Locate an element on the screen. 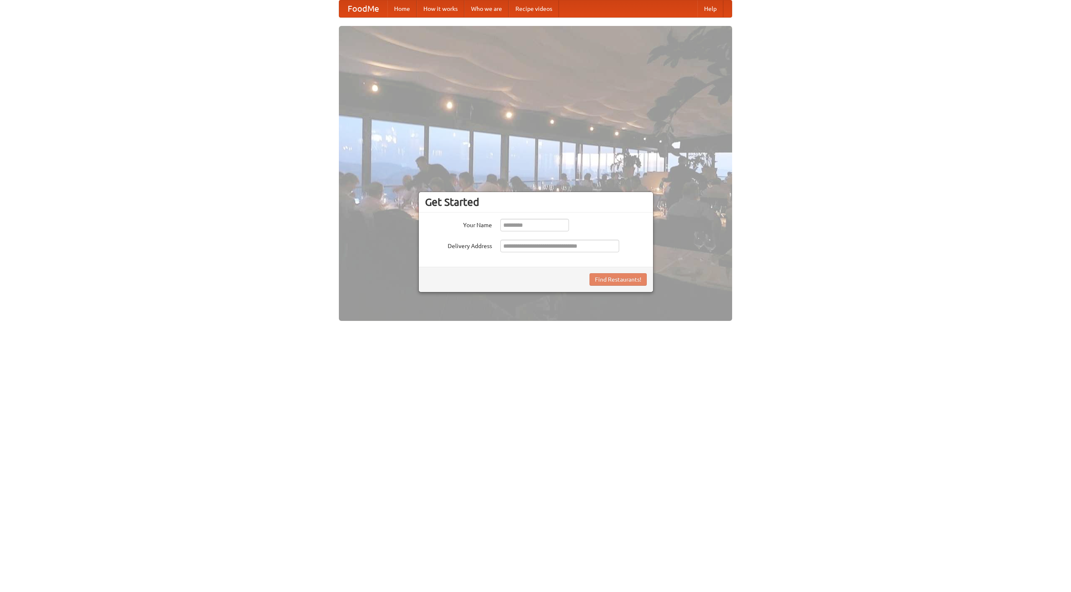  a: Home is located at coordinates (402, 9).